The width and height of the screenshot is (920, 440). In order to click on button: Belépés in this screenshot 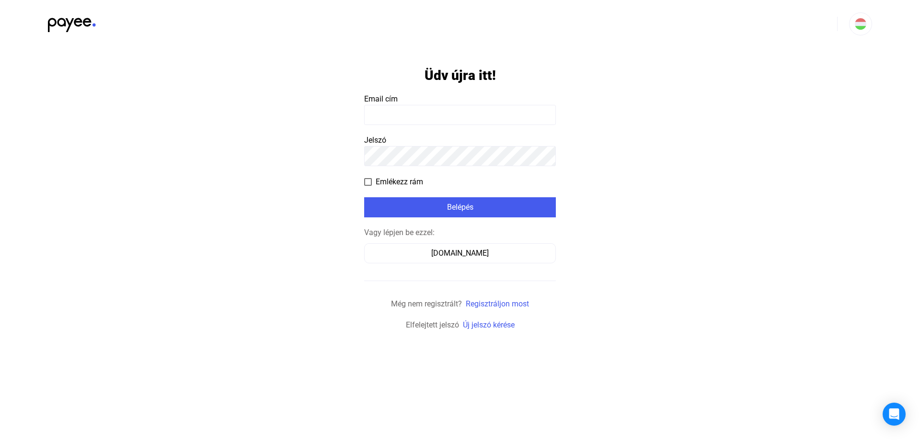, I will do `click(460, 207)`.